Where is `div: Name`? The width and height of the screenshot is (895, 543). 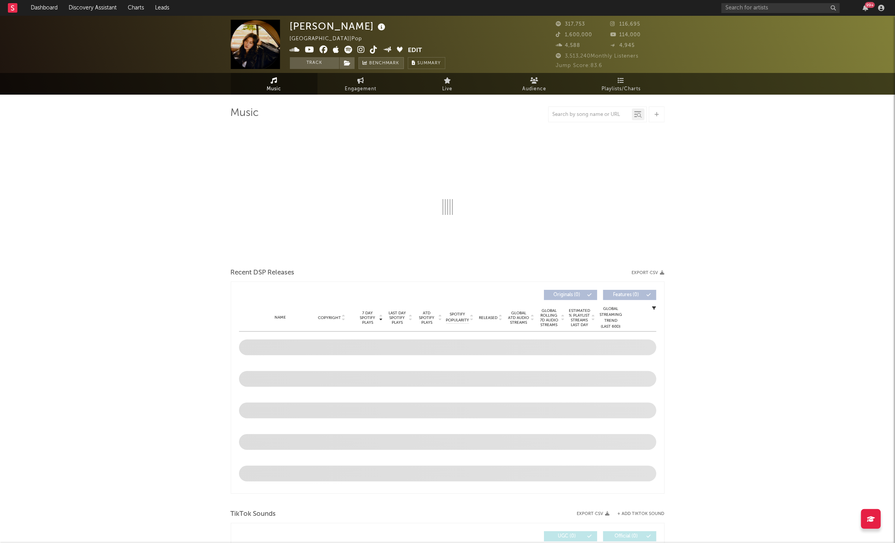 div: Name is located at coordinates (280, 317).